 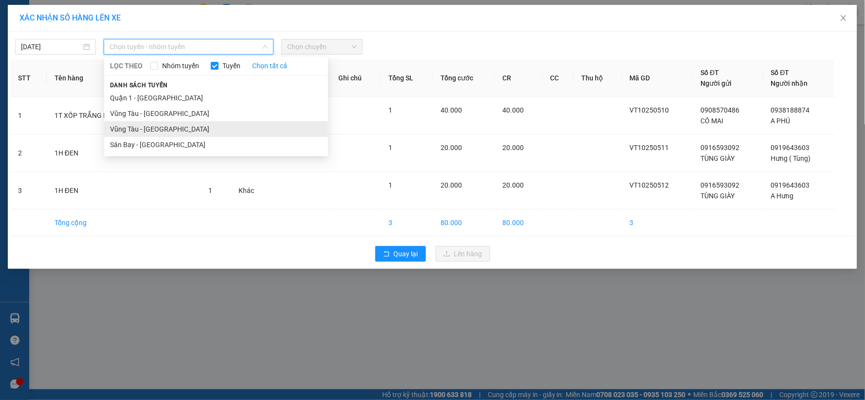 What do you see at coordinates (790, 83) in the screenshot?
I see `span: Người nhận` at bounding box center [790, 83].